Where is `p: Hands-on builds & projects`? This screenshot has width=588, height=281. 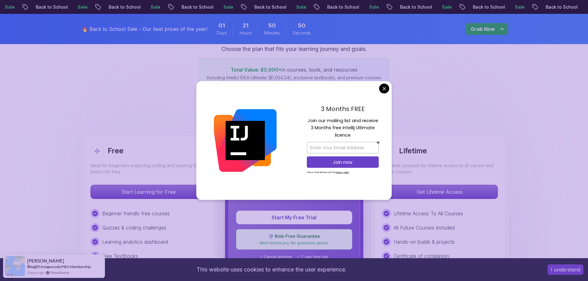 p: Hands-on builds & projects is located at coordinates (424, 242).